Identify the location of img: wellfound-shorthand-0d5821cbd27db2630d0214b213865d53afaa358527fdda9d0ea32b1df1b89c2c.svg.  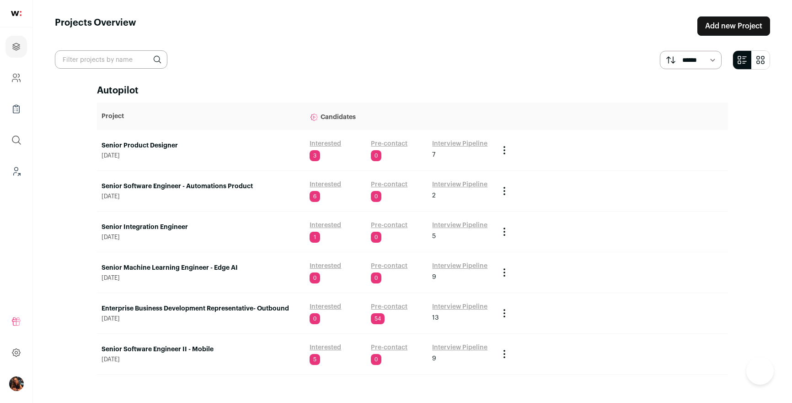
(16, 13).